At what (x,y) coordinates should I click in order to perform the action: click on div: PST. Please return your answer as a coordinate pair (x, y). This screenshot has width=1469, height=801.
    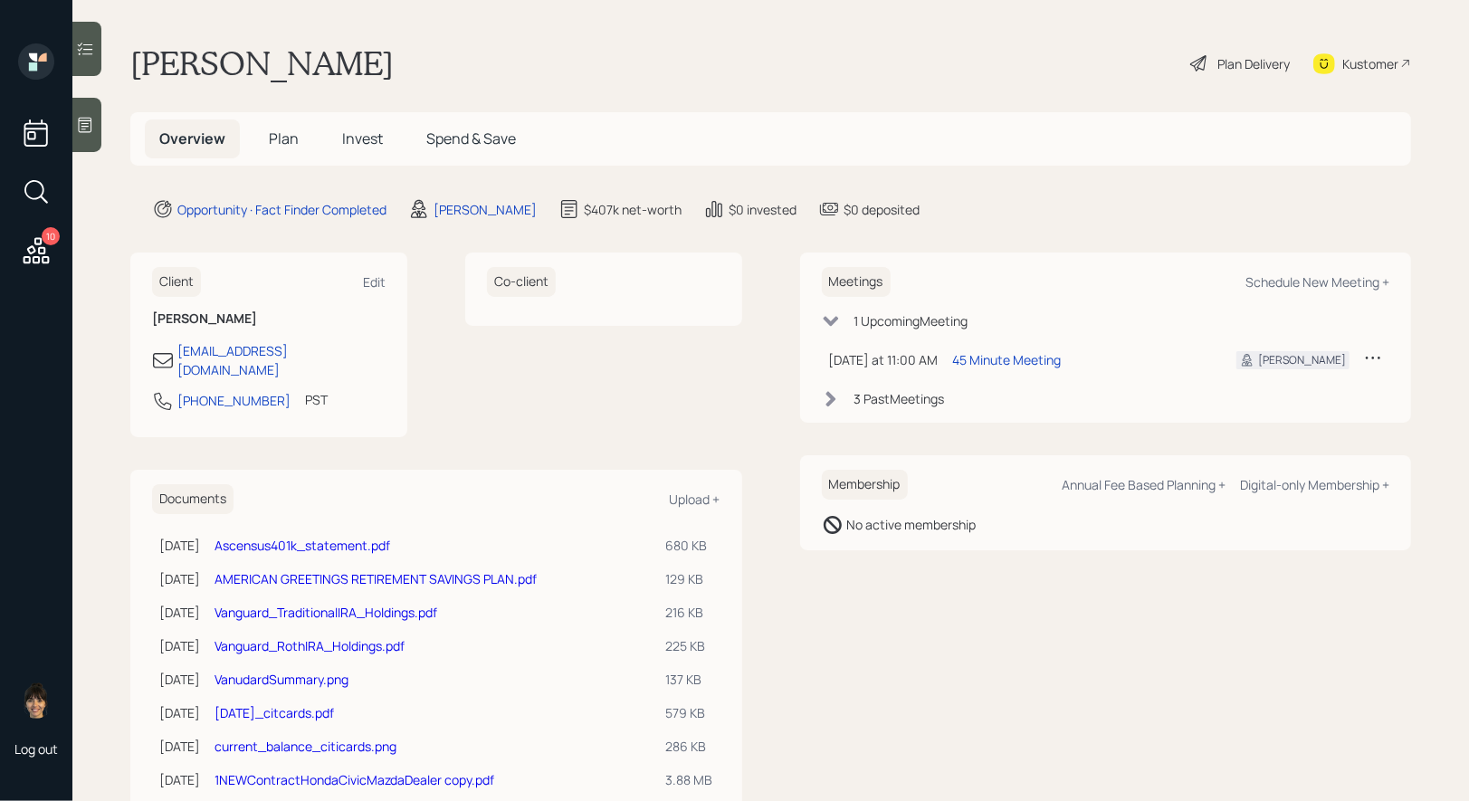
    Looking at the image, I should click on (316, 399).